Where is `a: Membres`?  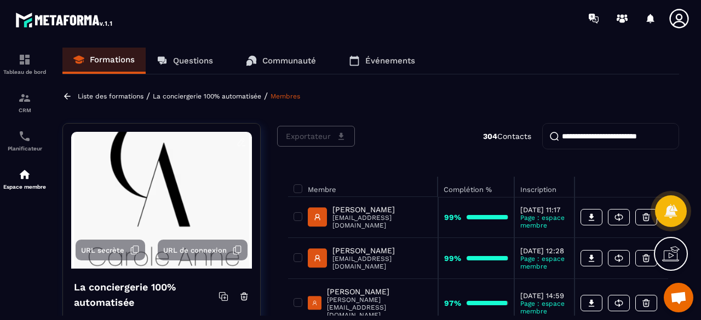 a: Membres is located at coordinates (285, 96).